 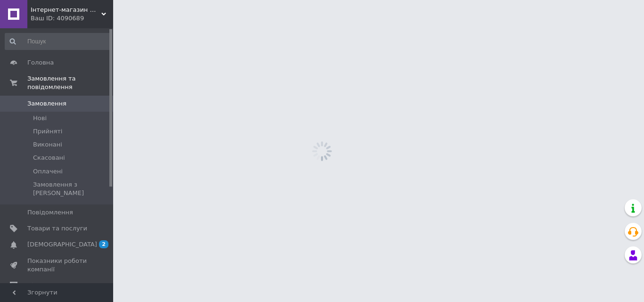 I want to click on span: Оплачені, so click(x=48, y=172).